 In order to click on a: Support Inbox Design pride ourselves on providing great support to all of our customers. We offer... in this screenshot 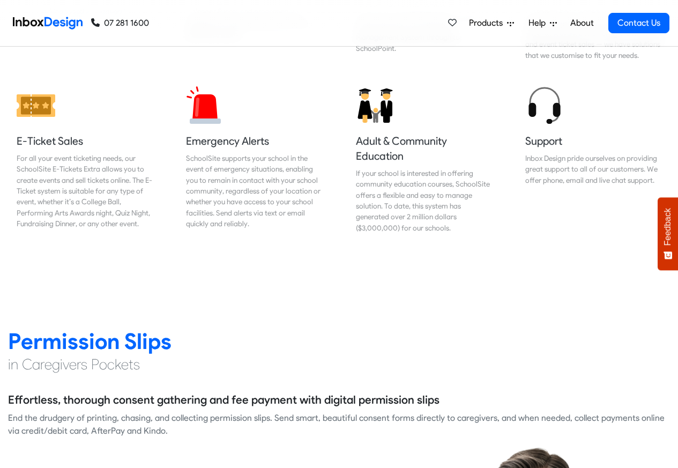, I will do `click(593, 160)`.